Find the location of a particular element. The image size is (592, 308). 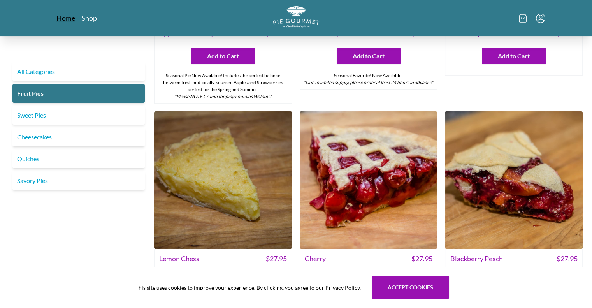

a: Cherry is located at coordinates (368, 180).